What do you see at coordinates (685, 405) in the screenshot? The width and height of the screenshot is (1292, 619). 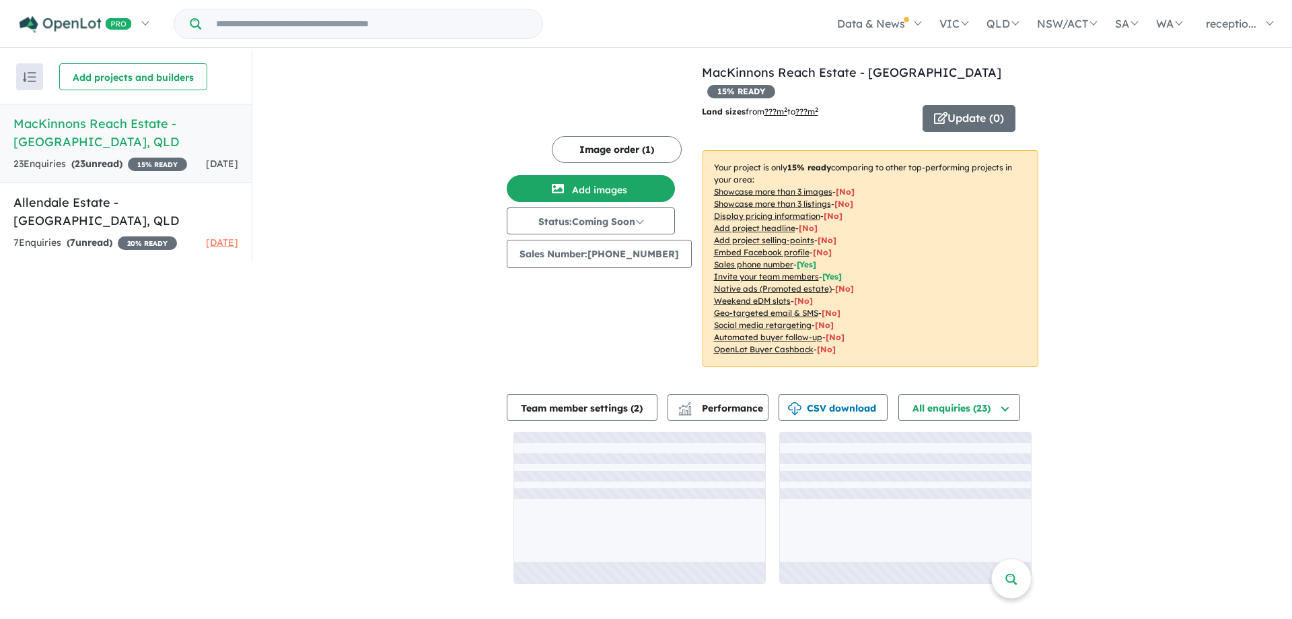 I see `img: line-chart.svg` at bounding box center [685, 405].